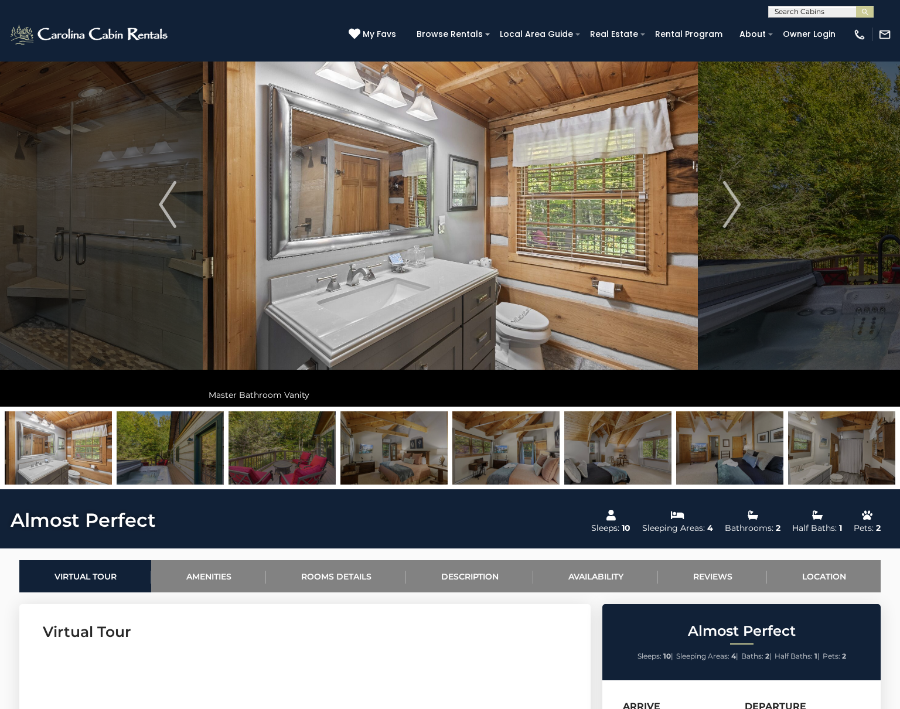  What do you see at coordinates (336, 576) in the screenshot?
I see `a: Rooms Details` at bounding box center [336, 576].